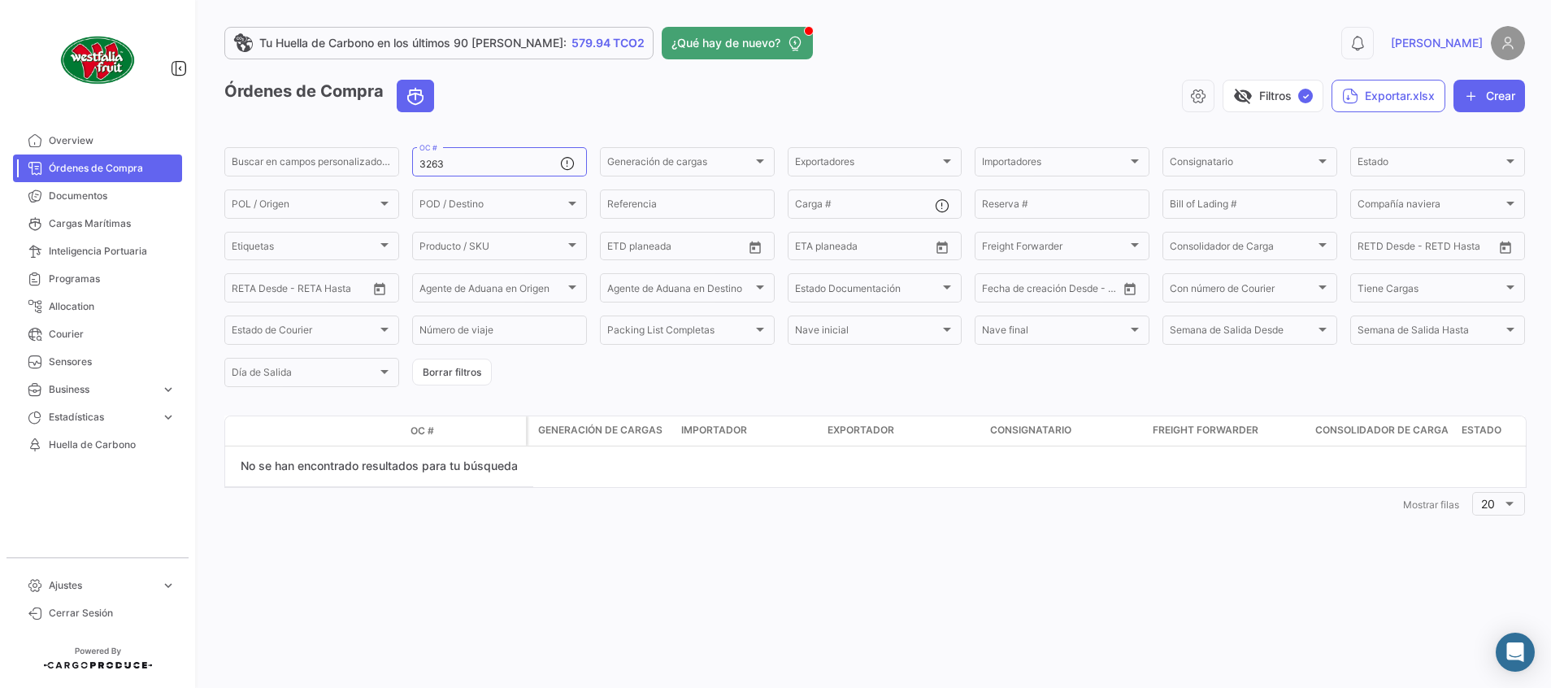  Describe the element at coordinates (861, 430) in the screenshot. I see `span: Exportador` at that location.